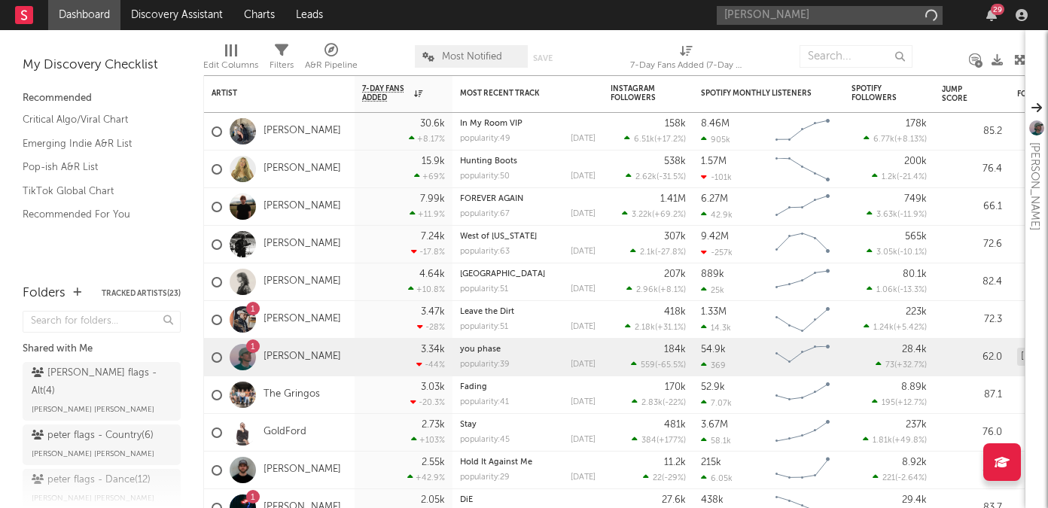 The image size is (1048, 508). I want to click on div: 889k, so click(712, 274).